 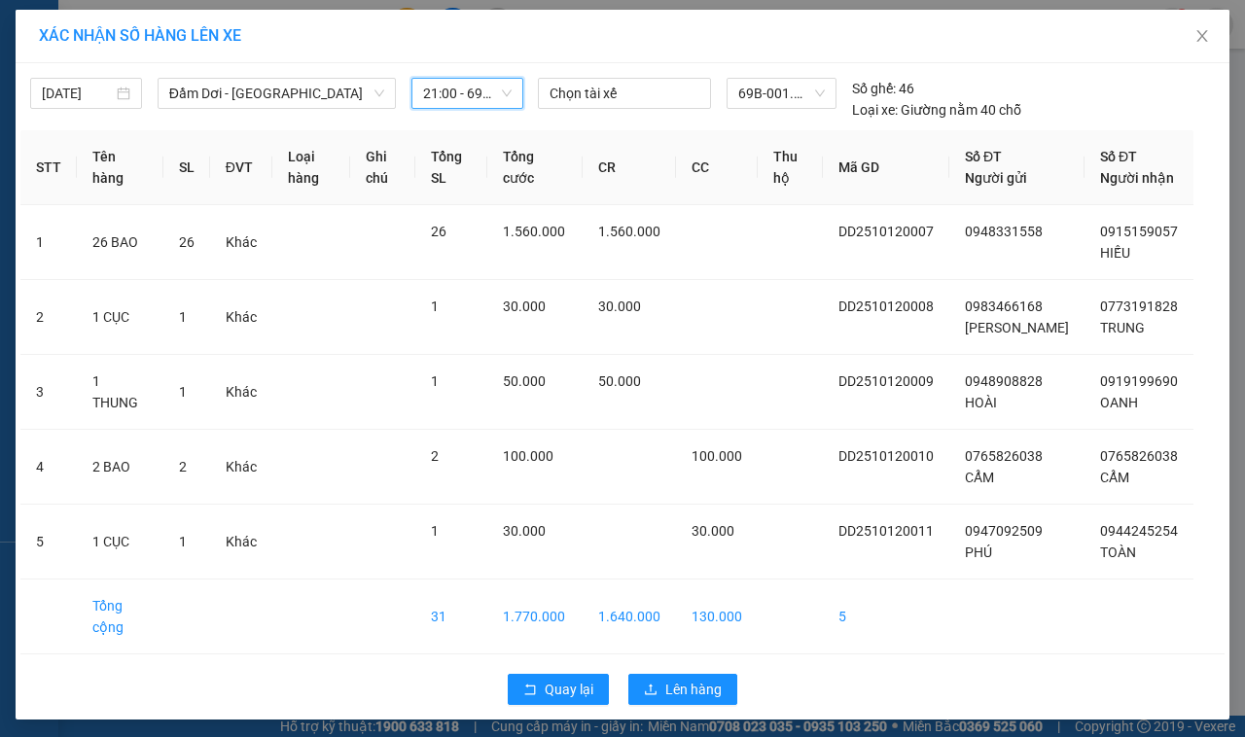 I want to click on span: OANH, so click(x=1119, y=403).